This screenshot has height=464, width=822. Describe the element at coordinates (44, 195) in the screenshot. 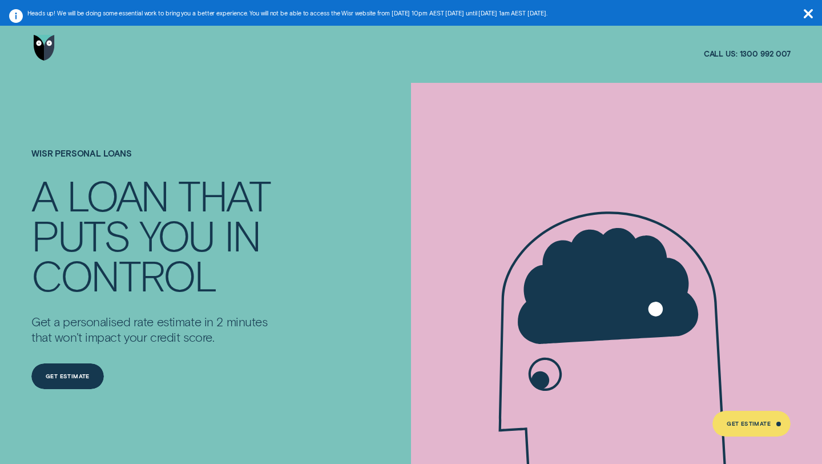

I see `div: A` at that location.